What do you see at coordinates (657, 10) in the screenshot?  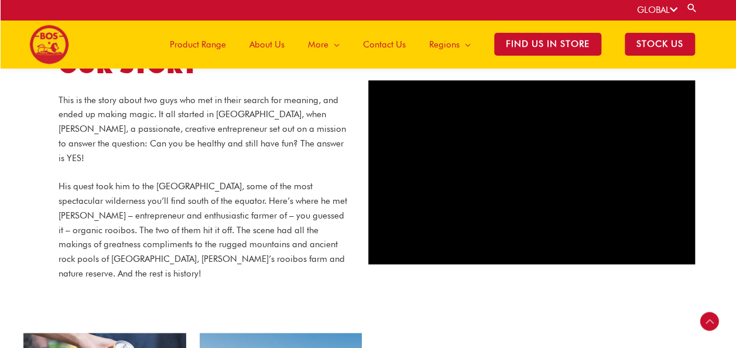 I see `a: GLOBAL` at bounding box center [657, 10].